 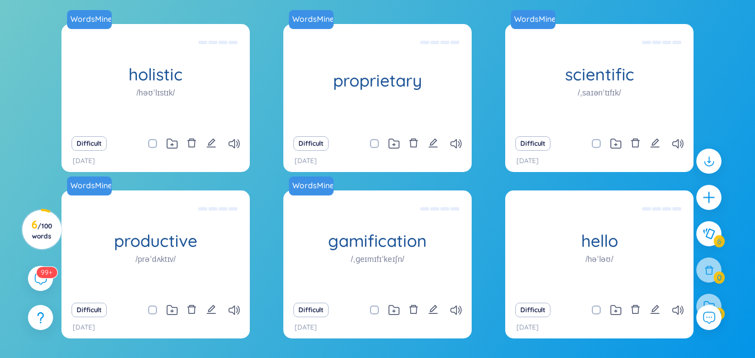 I want to click on h1: /həˈləʊ/, so click(x=600, y=259).